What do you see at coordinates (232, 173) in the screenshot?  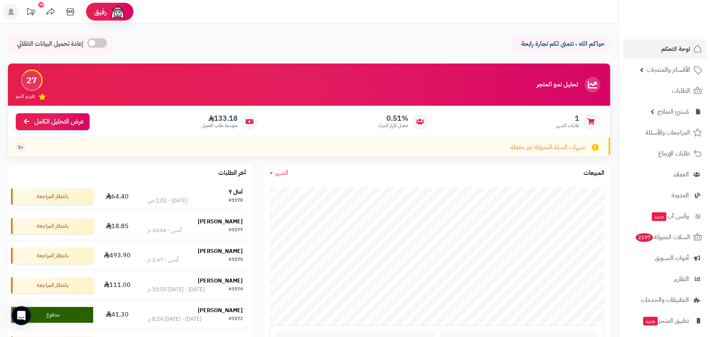 I see `h3: آخر الطلبات` at bounding box center [232, 173].